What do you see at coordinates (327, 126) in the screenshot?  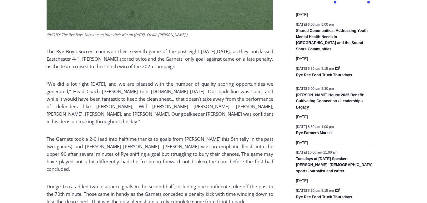 I see `span: 1:00 pm` at bounding box center [327, 126].